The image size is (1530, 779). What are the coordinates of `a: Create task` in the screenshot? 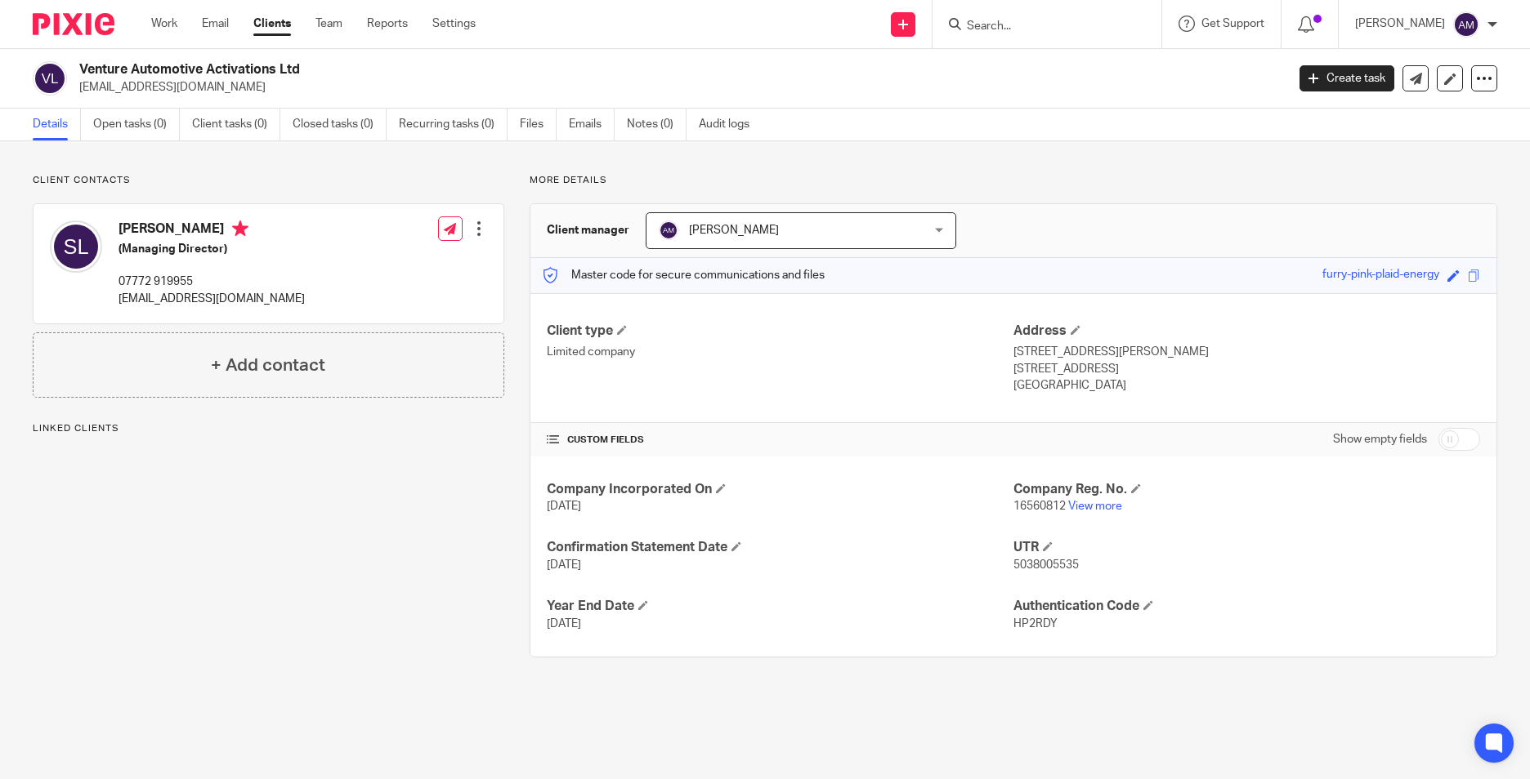 It's located at (1347, 78).